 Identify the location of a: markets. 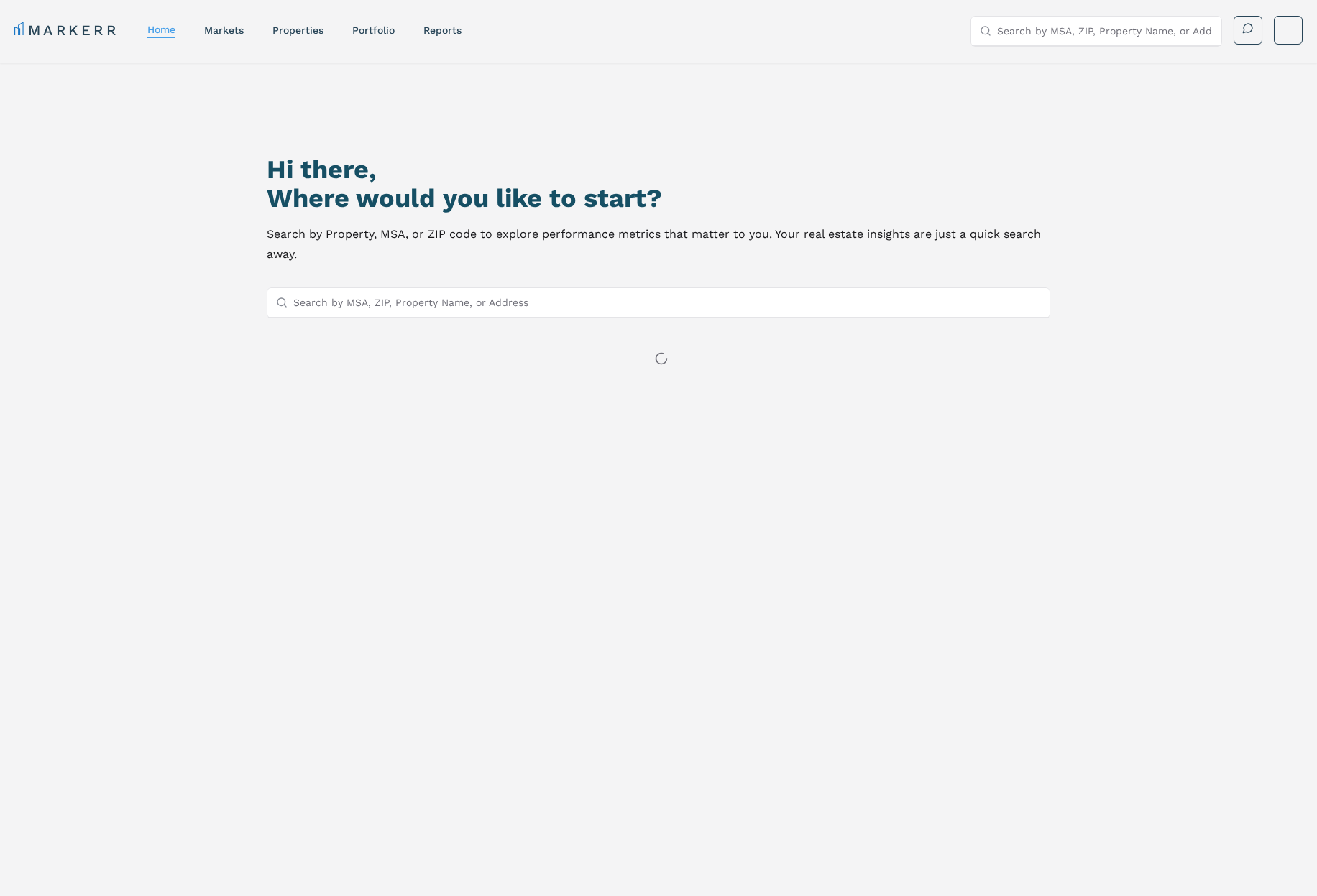
(223, 30).